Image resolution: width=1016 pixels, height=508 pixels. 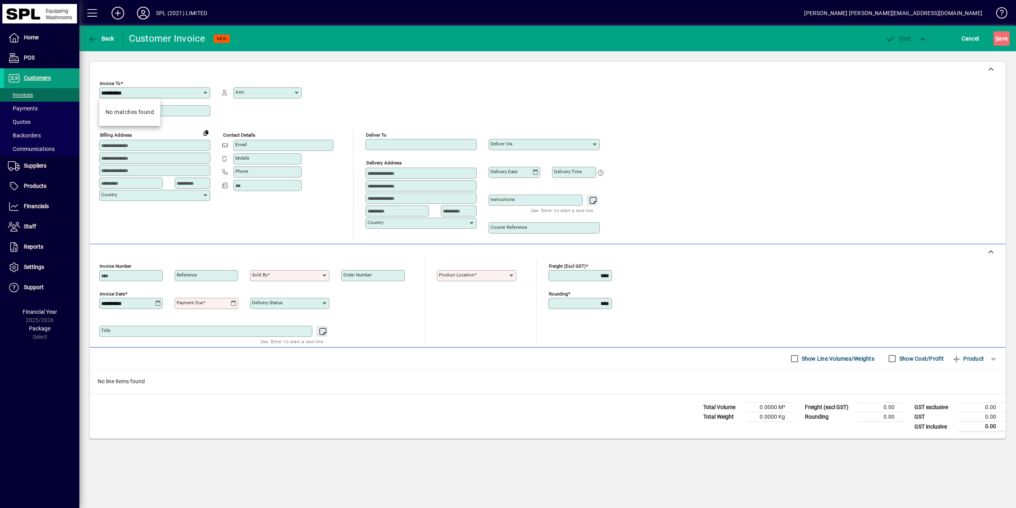 What do you see at coordinates (35, 165) in the screenshot?
I see `span: Suppliers` at bounding box center [35, 165].